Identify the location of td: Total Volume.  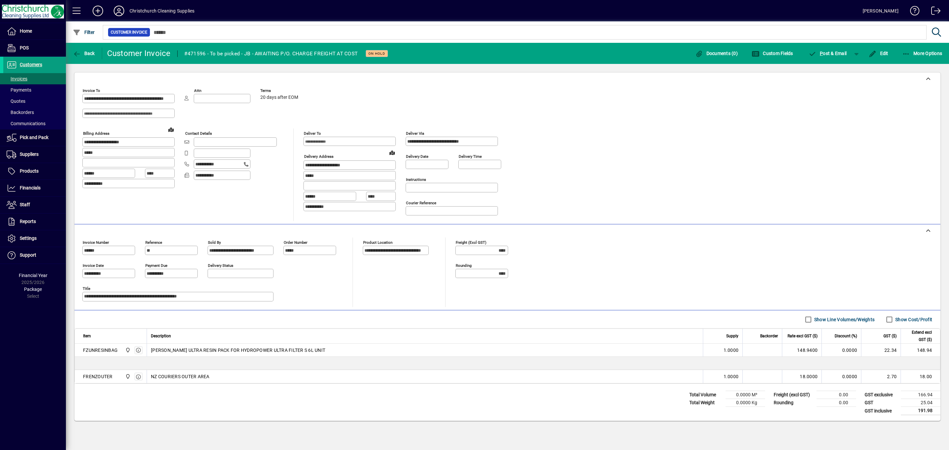
(706, 395).